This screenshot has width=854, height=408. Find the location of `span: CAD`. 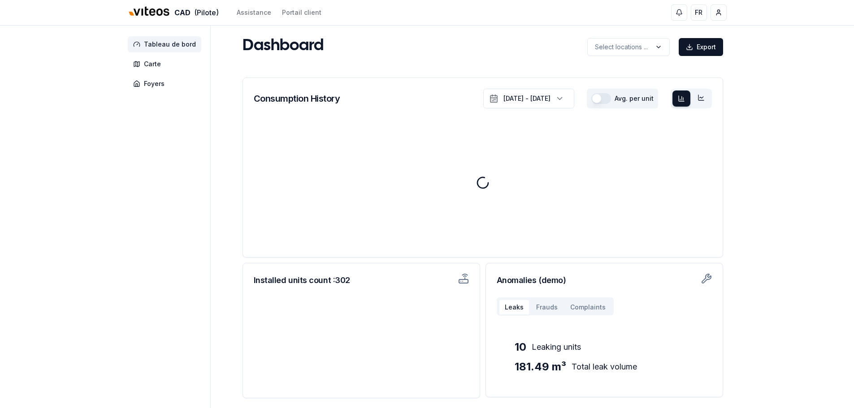

span: CAD is located at coordinates (182, 13).